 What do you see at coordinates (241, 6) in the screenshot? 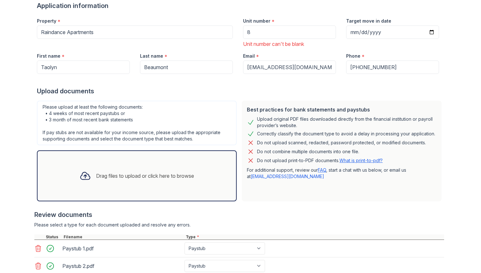
I see `div: Application information` at bounding box center [241, 6].